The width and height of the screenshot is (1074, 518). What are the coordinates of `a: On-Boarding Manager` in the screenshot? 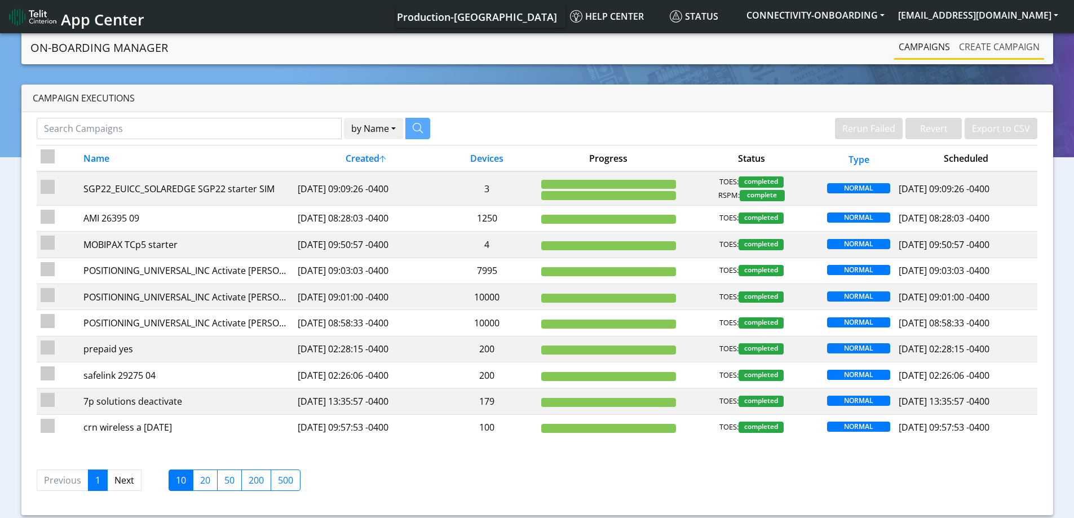 It's located at (99, 48).